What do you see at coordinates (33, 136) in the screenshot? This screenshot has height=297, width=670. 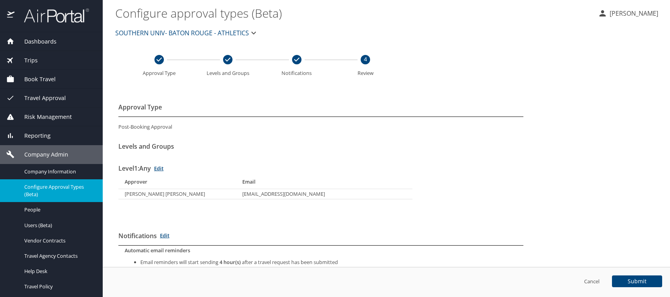 I see `span: Reporting` at bounding box center [33, 136].